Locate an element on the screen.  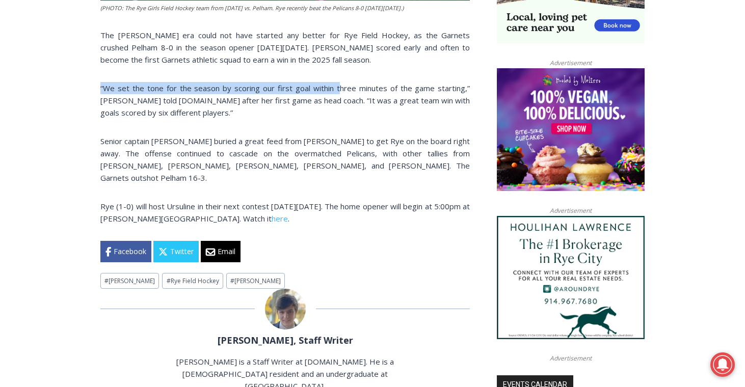
a: Houlihan Lawrence The #1 Brokerage in Rye City is located at coordinates (570, 278).